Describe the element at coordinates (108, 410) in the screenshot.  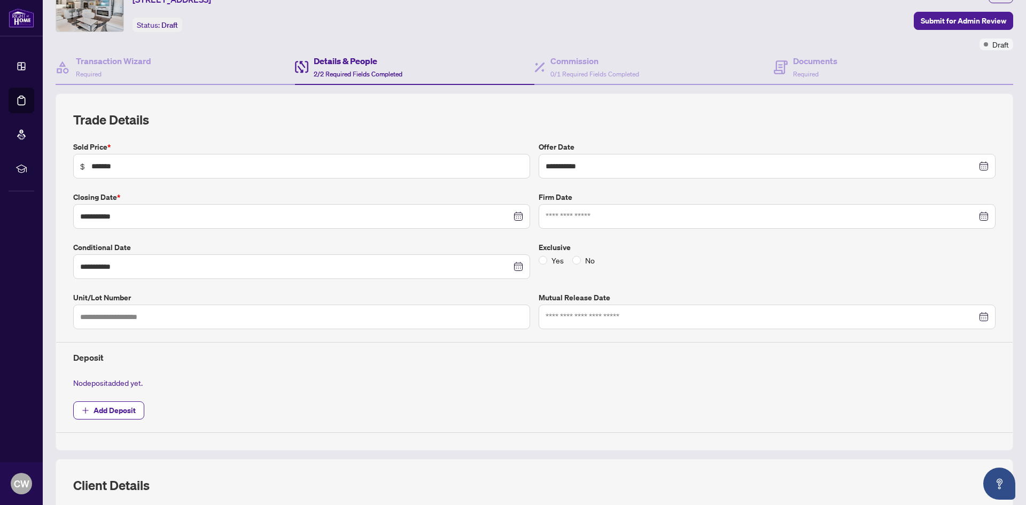
I see `button: Add Deposit` at that location.